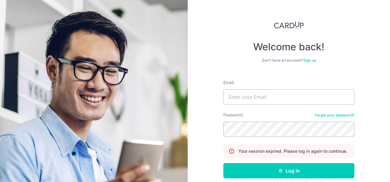 The height and width of the screenshot is (182, 390). I want to click on button: Log in, so click(289, 171).